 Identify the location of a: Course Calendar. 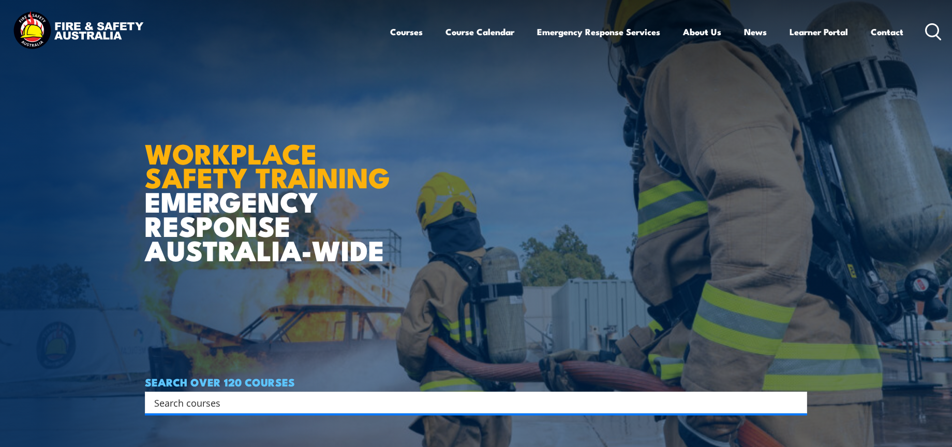
(480, 32).